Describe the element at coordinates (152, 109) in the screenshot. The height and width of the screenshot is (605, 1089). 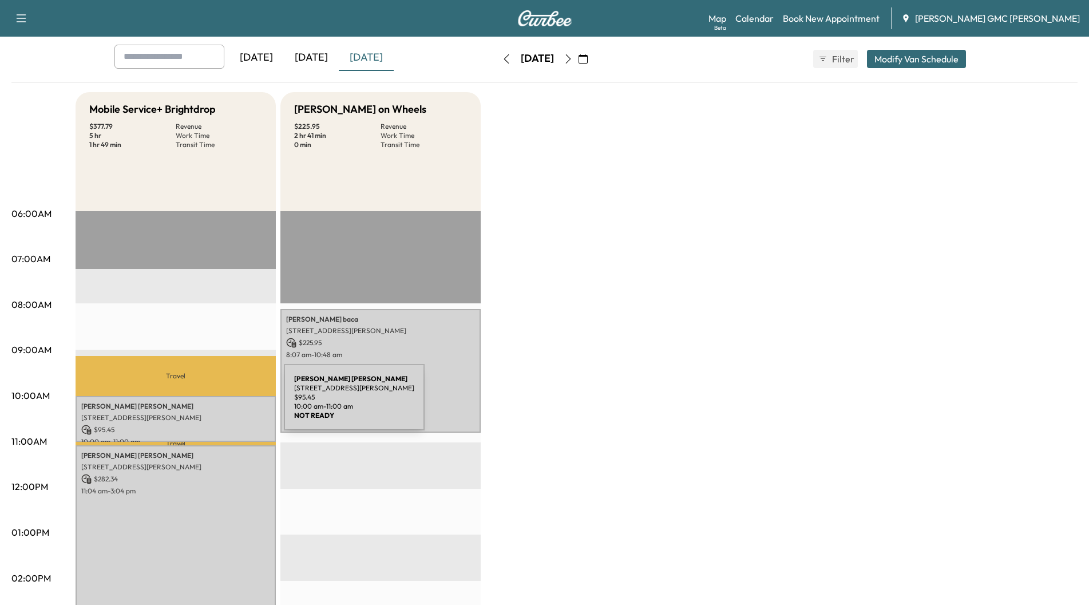
I see `h5: Mobile Service+ Brightdrop` at that location.